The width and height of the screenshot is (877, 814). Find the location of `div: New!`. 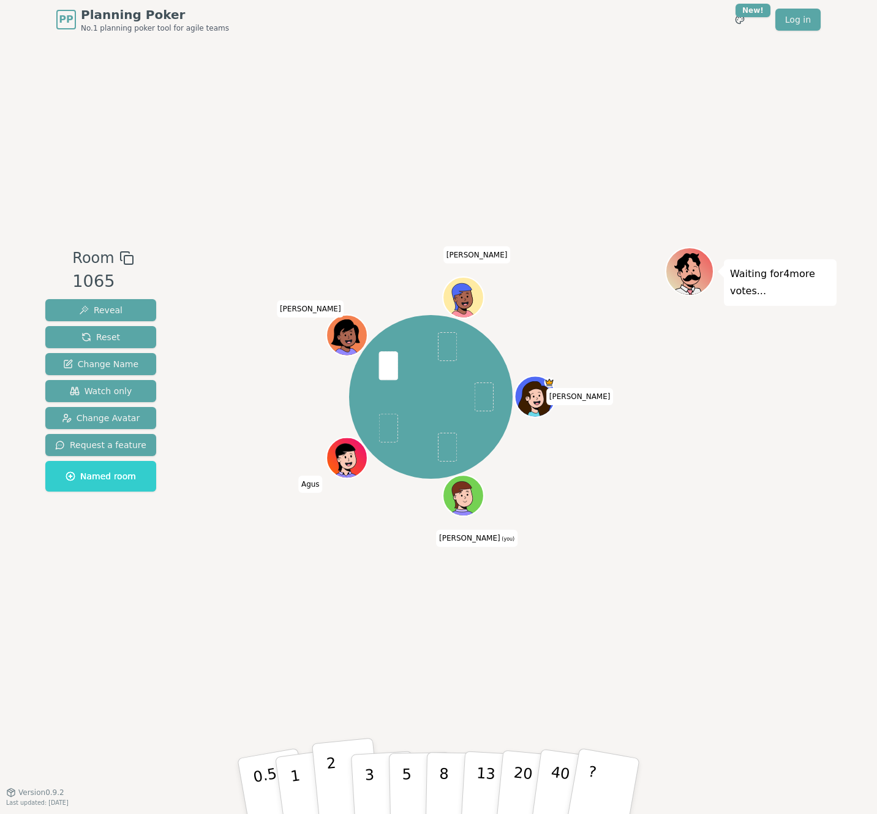

div: New! is located at coordinates (753, 10).